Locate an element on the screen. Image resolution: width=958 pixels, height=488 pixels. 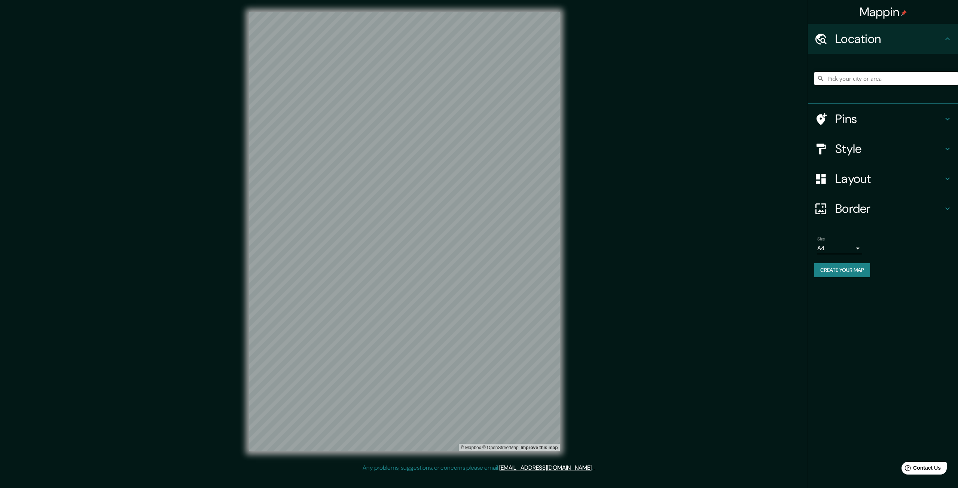
h4: Style is located at coordinates (889, 149).